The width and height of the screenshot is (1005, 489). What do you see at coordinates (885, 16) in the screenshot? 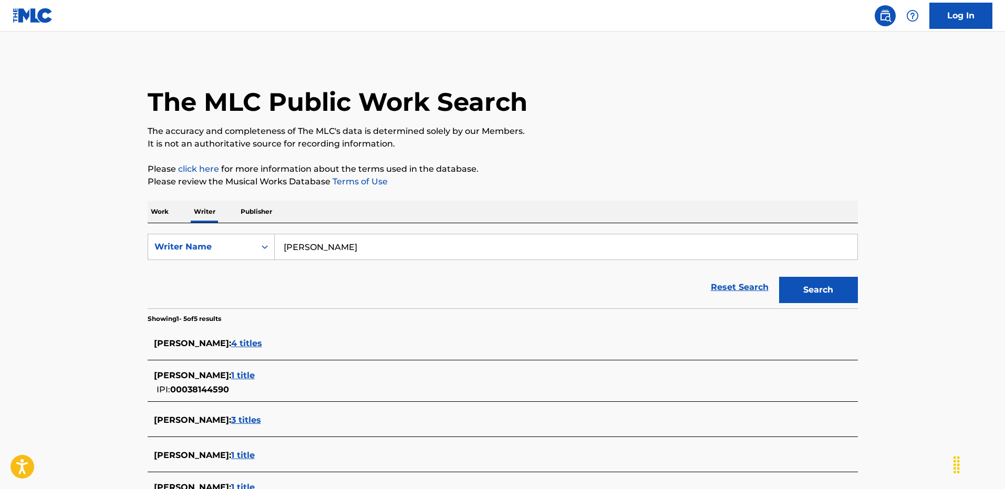
I see `a: Public Search` at bounding box center [885, 16].